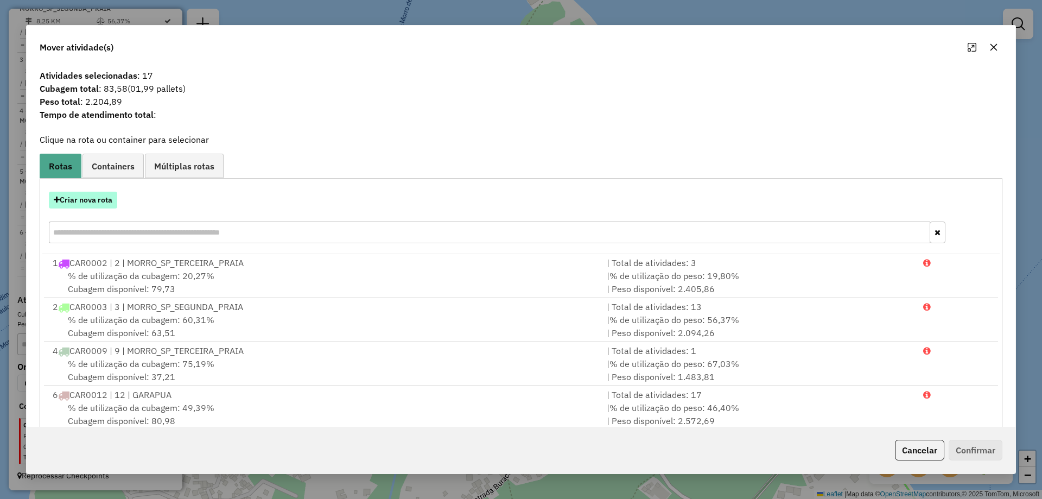 The image size is (1042, 499). I want to click on span: : 2.204,89, so click(521, 101).